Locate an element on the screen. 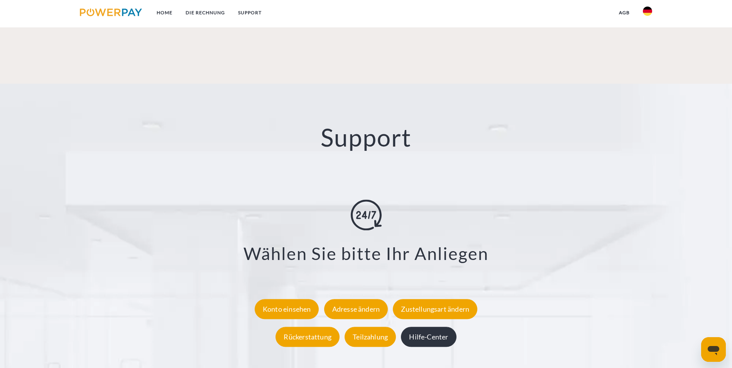  h2: Support is located at coordinates (366, 137).